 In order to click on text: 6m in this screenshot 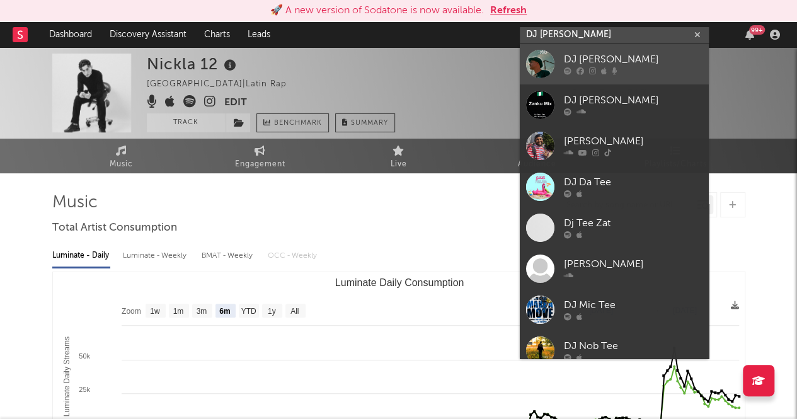, I will do `click(224, 311)`.